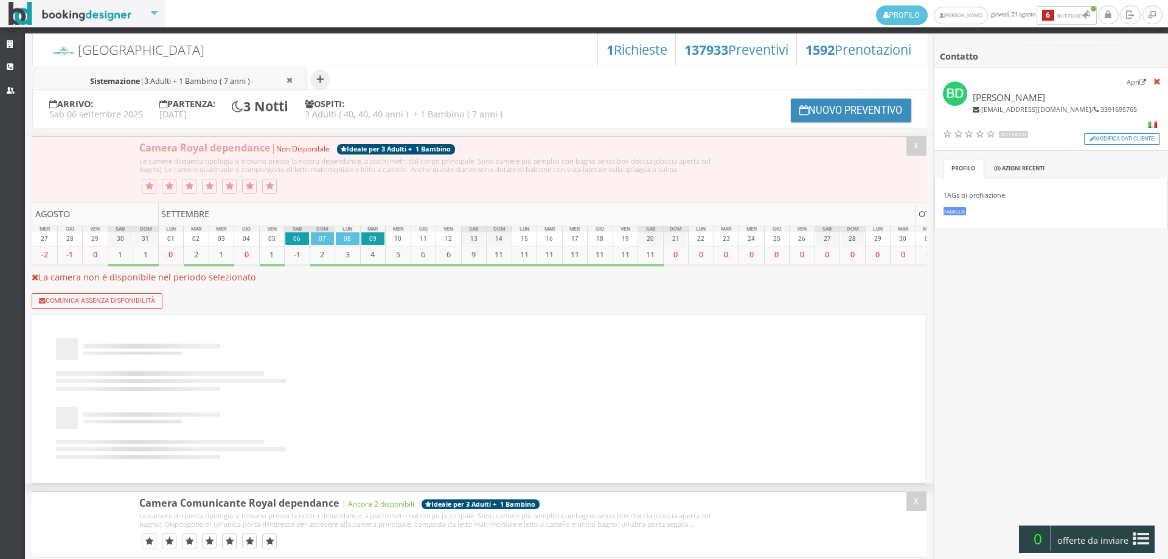 Image resolution: width=1168 pixels, height=559 pixels. I want to click on span: giovedì, 21 agosto, so click(987, 15).